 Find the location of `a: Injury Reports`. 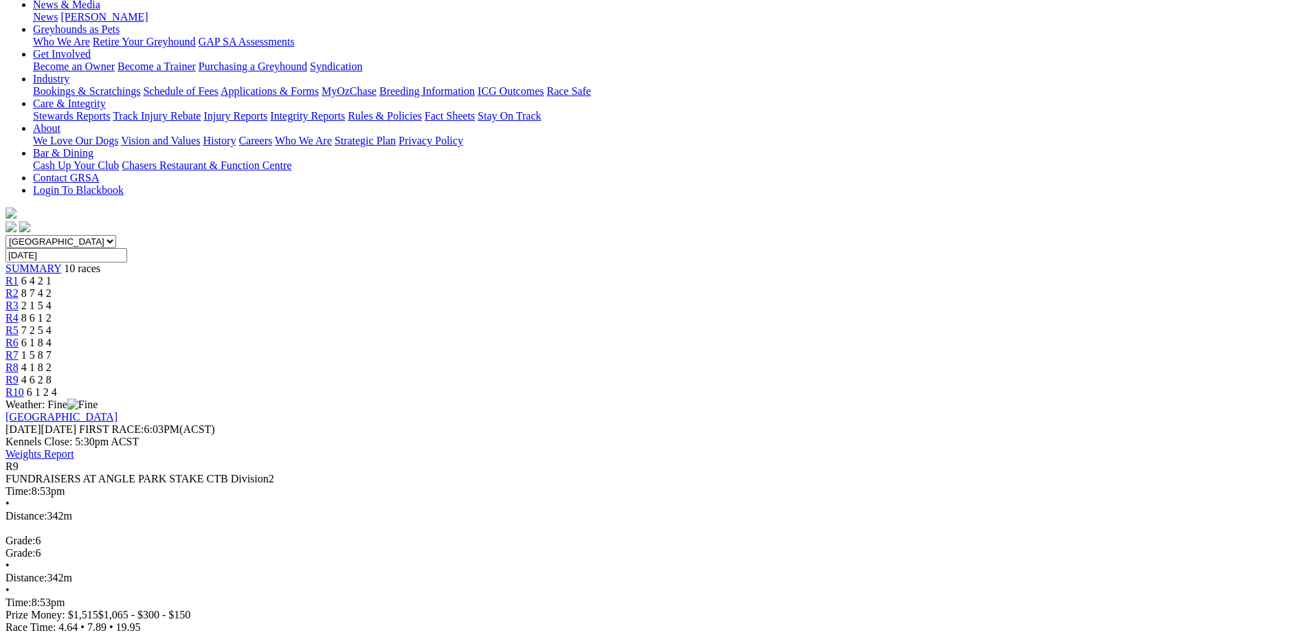

a: Injury Reports is located at coordinates (235, 115).